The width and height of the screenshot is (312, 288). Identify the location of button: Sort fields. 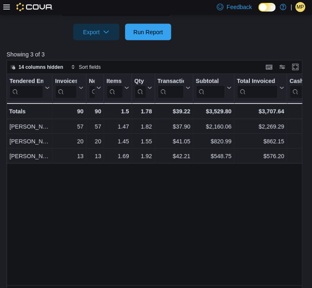
(86, 67).